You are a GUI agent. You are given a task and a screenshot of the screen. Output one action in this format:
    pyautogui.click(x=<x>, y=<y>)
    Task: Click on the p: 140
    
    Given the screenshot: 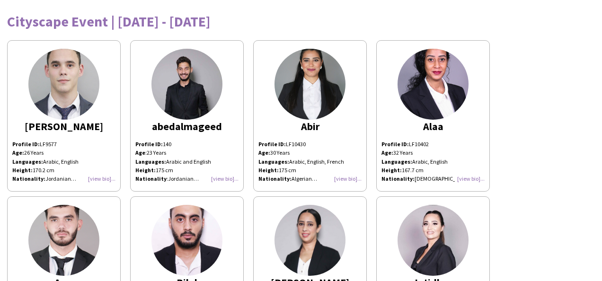 What is the action you would take?
    pyautogui.click(x=187, y=144)
    